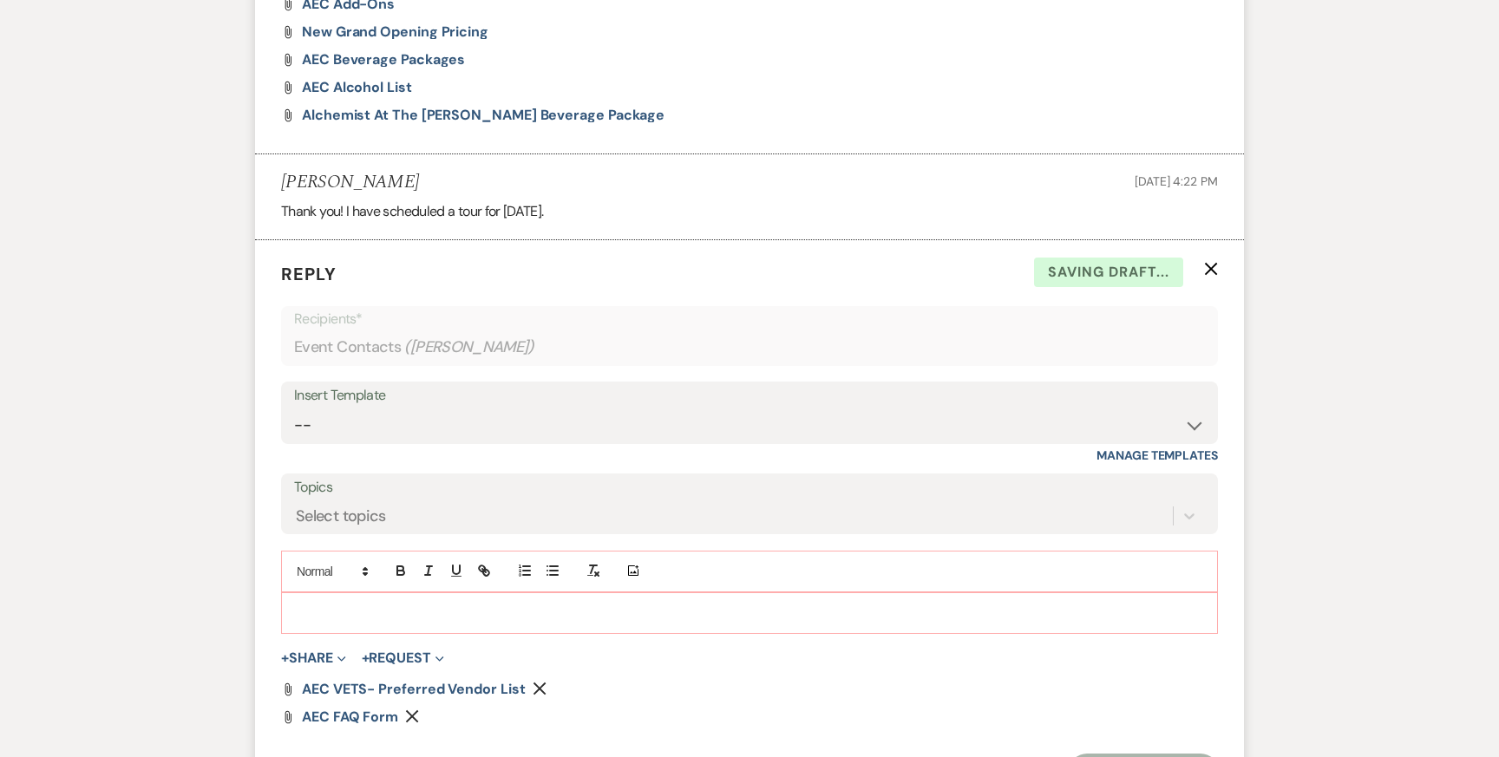 The height and width of the screenshot is (757, 1499). Describe the element at coordinates (384, 60) in the screenshot. I see `a: AEC Beverage Packages` at that location.